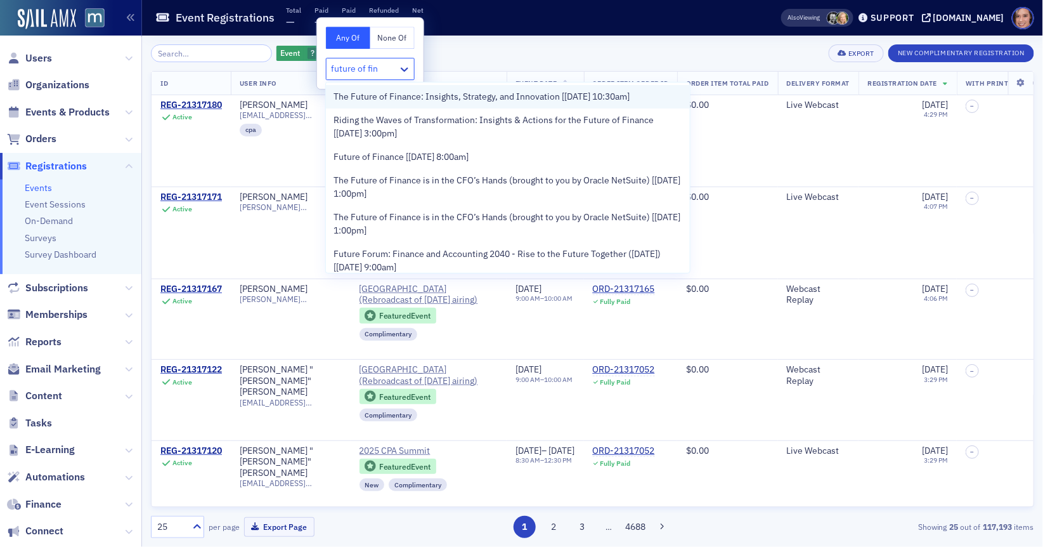 The height and width of the screenshot is (547, 1043). Describe the element at coordinates (46, 477) in the screenshot. I see `a: Automations` at that location.